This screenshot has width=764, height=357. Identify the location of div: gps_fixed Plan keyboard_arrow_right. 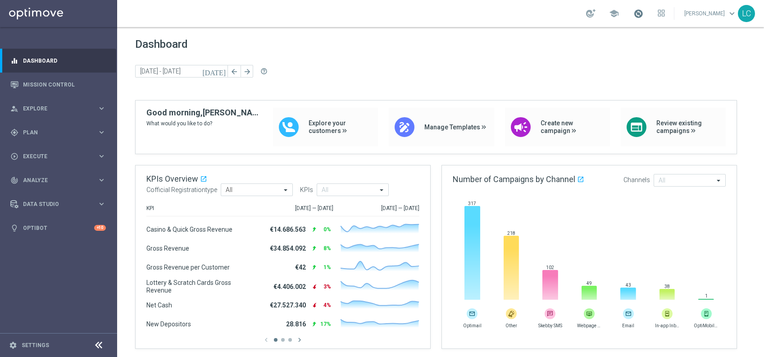
(58, 132).